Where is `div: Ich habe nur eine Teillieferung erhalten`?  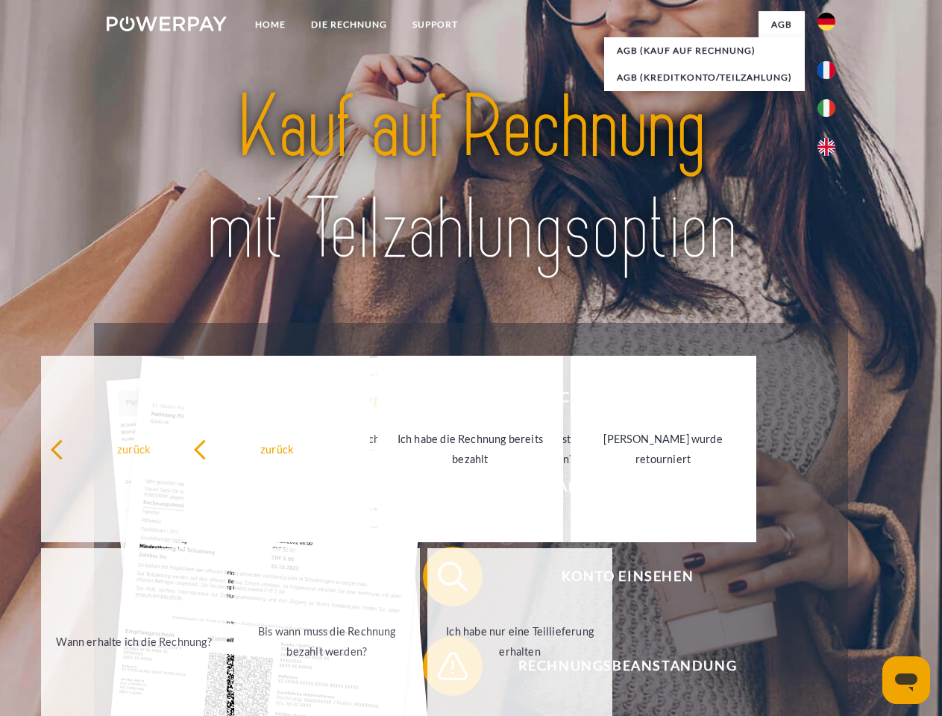 div: Ich habe nur eine Teillieferung erhalten is located at coordinates (520, 642).